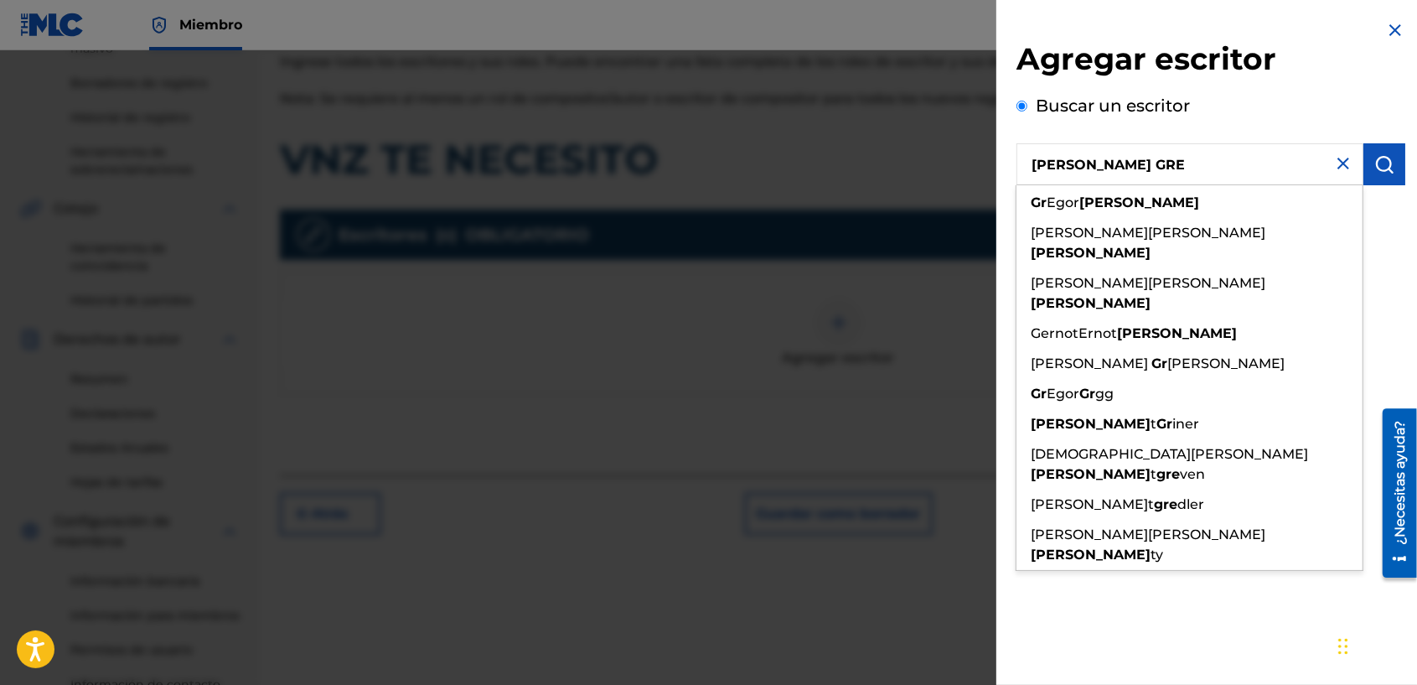  I want to click on span: gg, so click(1105, 393).